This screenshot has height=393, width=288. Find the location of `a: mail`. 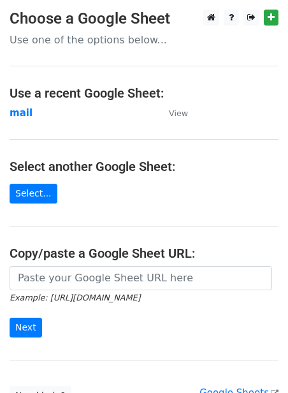

a: mail is located at coordinates (21, 113).